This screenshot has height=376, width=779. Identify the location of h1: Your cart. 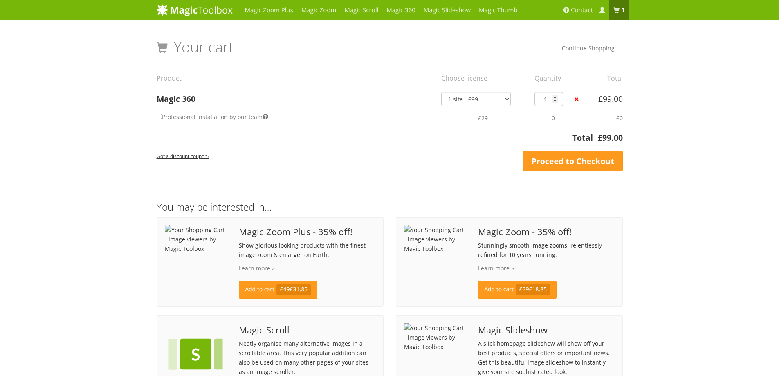
(195, 47).